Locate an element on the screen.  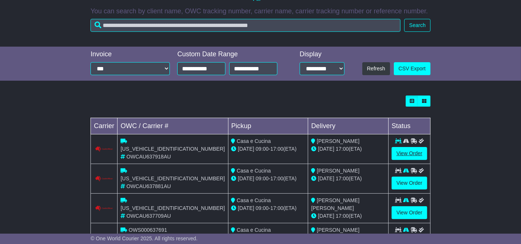
span: OWCAU637881AU is located at coordinates (149, 186).